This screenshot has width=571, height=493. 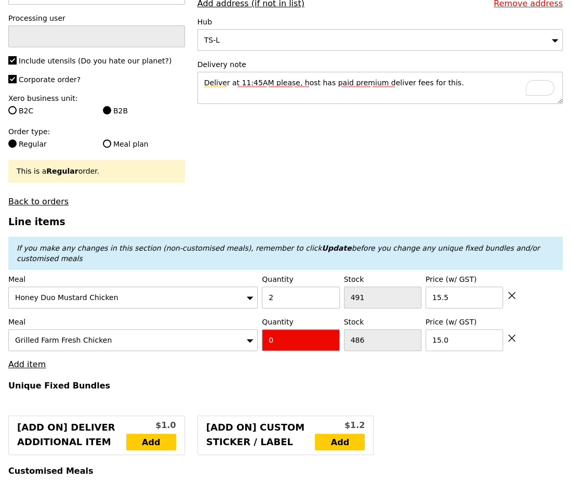 What do you see at coordinates (67, 297) in the screenshot?
I see `span: Honey Duo Mustard Chicken` at bounding box center [67, 297].